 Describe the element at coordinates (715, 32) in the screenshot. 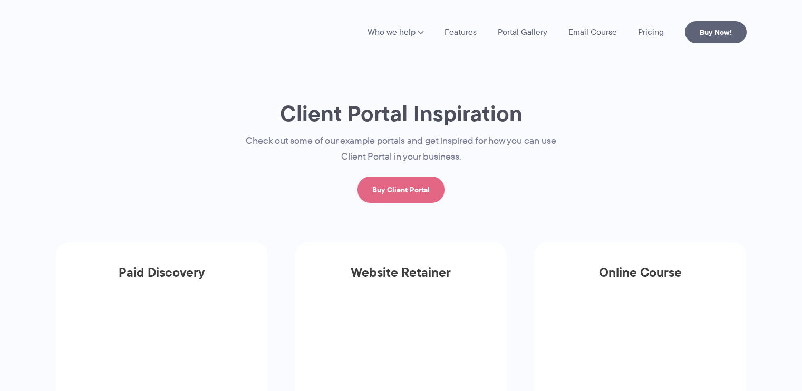

I see `a: Buy Now!` at that location.